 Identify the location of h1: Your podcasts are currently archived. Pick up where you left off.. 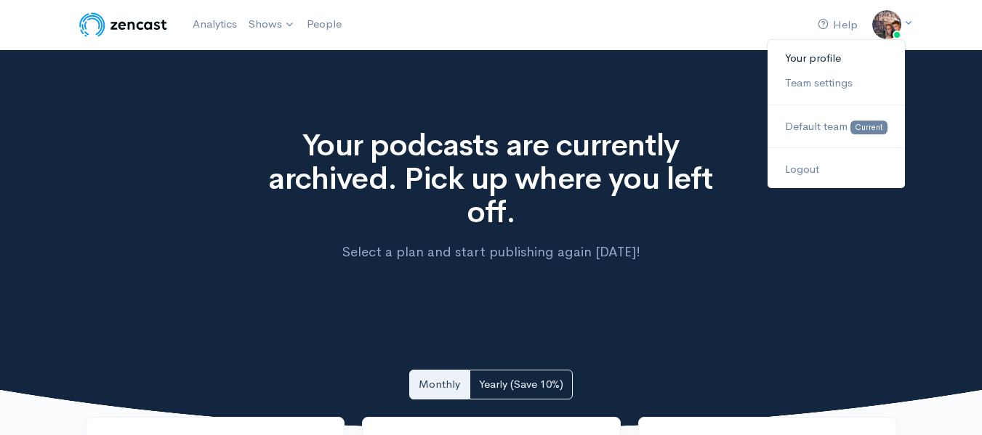
(491, 179).